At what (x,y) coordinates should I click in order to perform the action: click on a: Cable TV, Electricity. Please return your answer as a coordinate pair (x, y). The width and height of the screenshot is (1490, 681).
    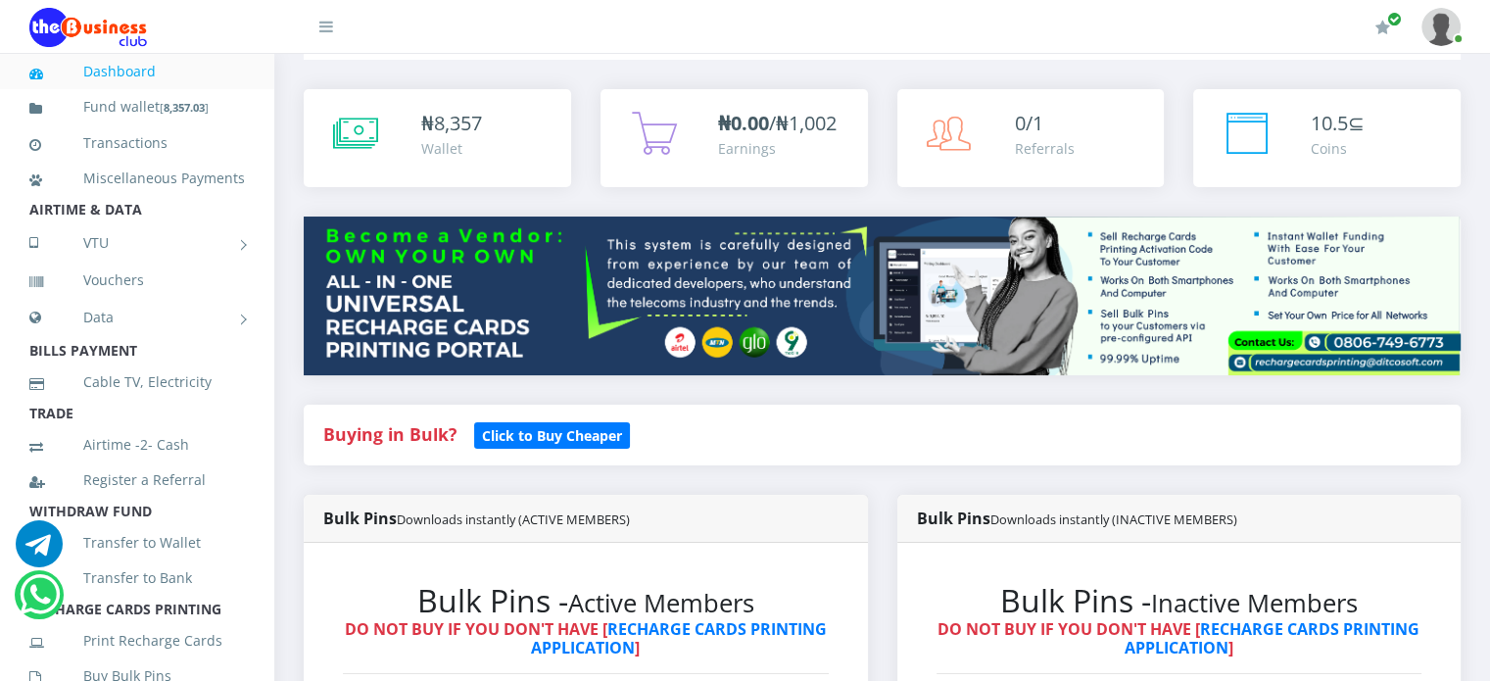
    Looking at the image, I should click on (137, 382).